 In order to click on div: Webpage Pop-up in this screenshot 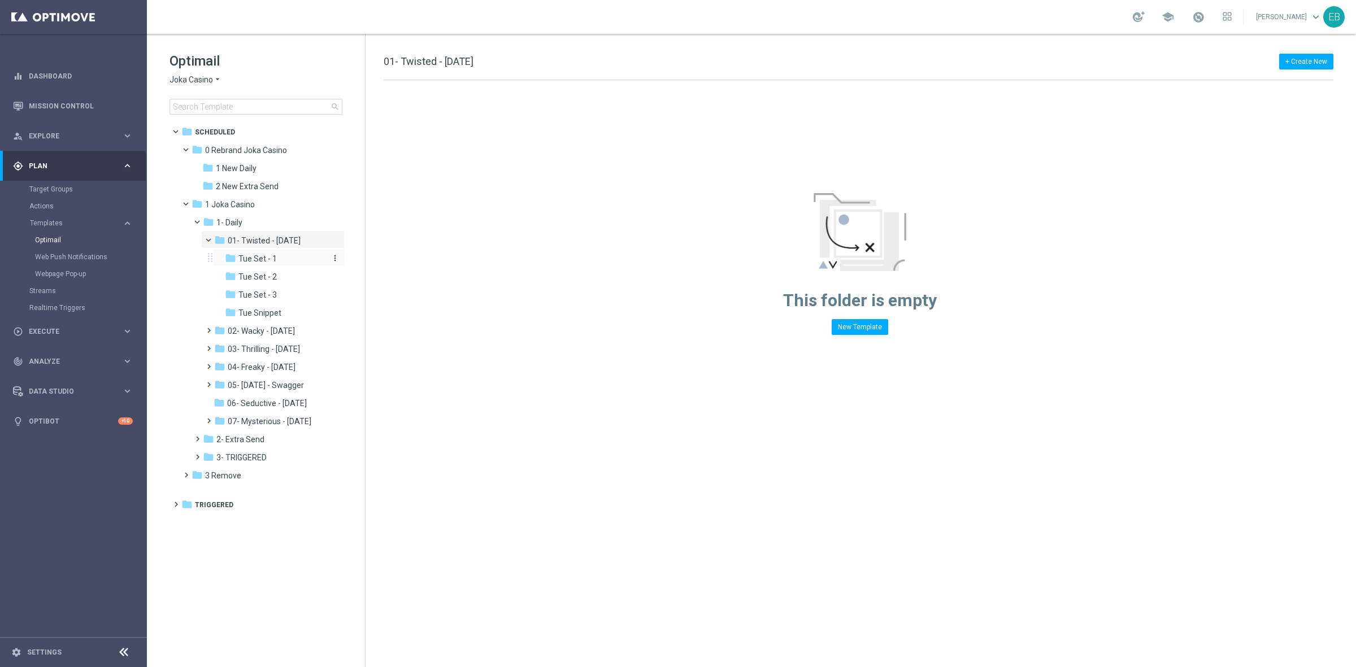, I will do `click(90, 274)`.